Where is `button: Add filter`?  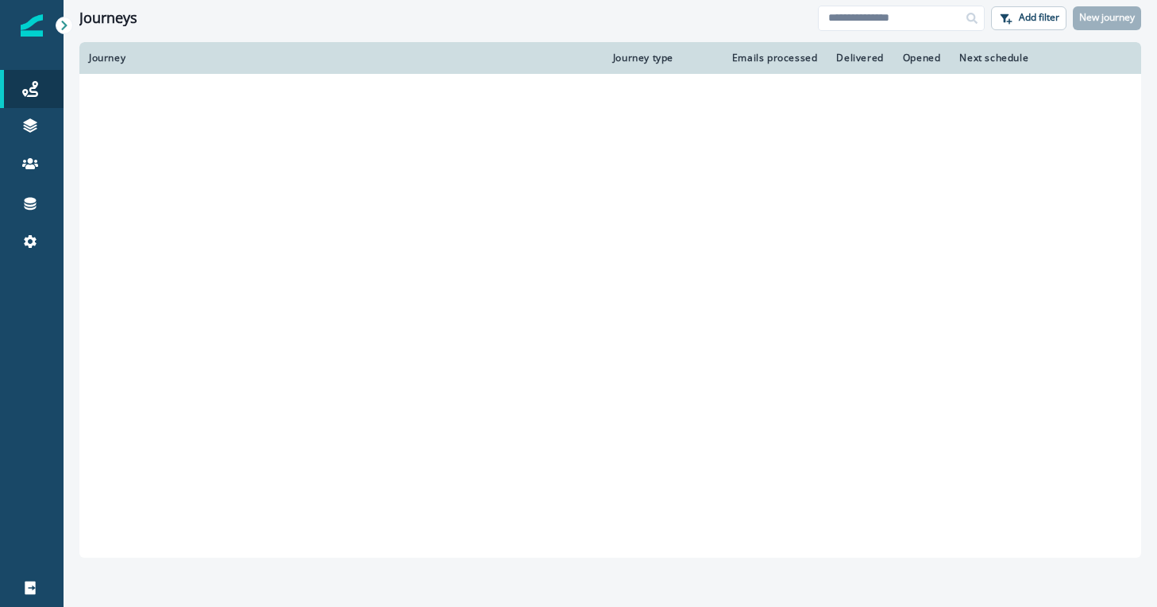
button: Add filter is located at coordinates (1029, 18).